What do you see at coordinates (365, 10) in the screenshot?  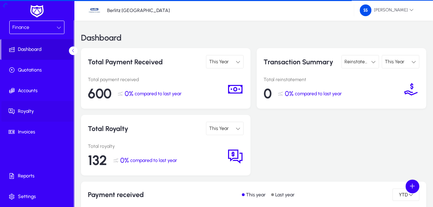 I see `img: 163.png` at bounding box center [365, 10].